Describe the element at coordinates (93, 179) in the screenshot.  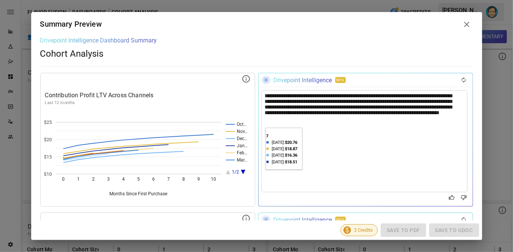
I see `text: 2` at that location.